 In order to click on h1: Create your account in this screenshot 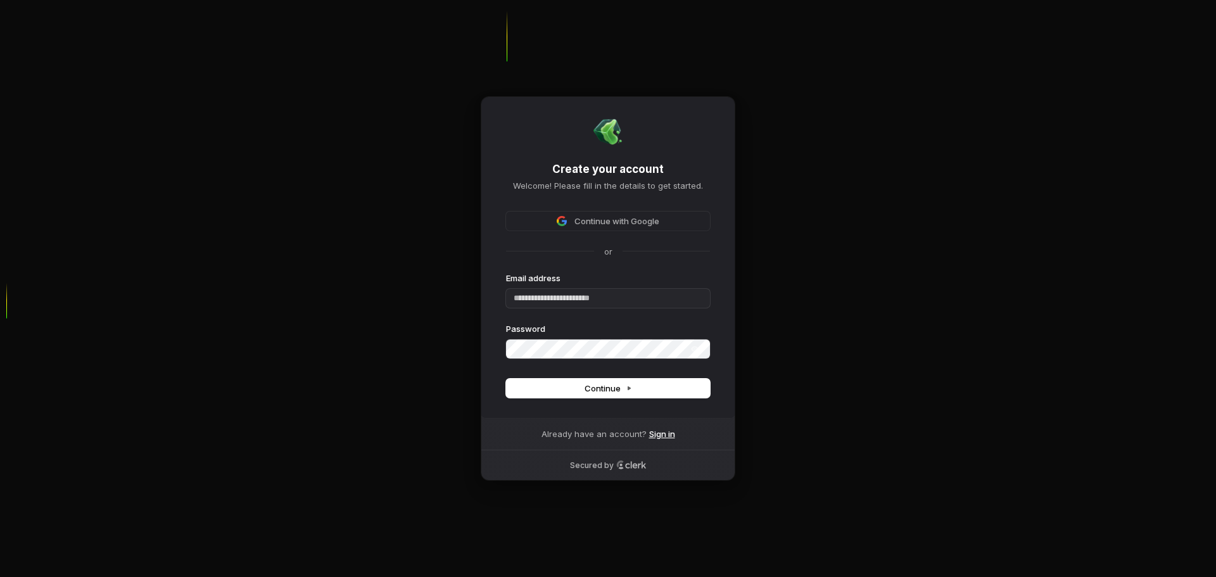, I will do `click(608, 170)`.